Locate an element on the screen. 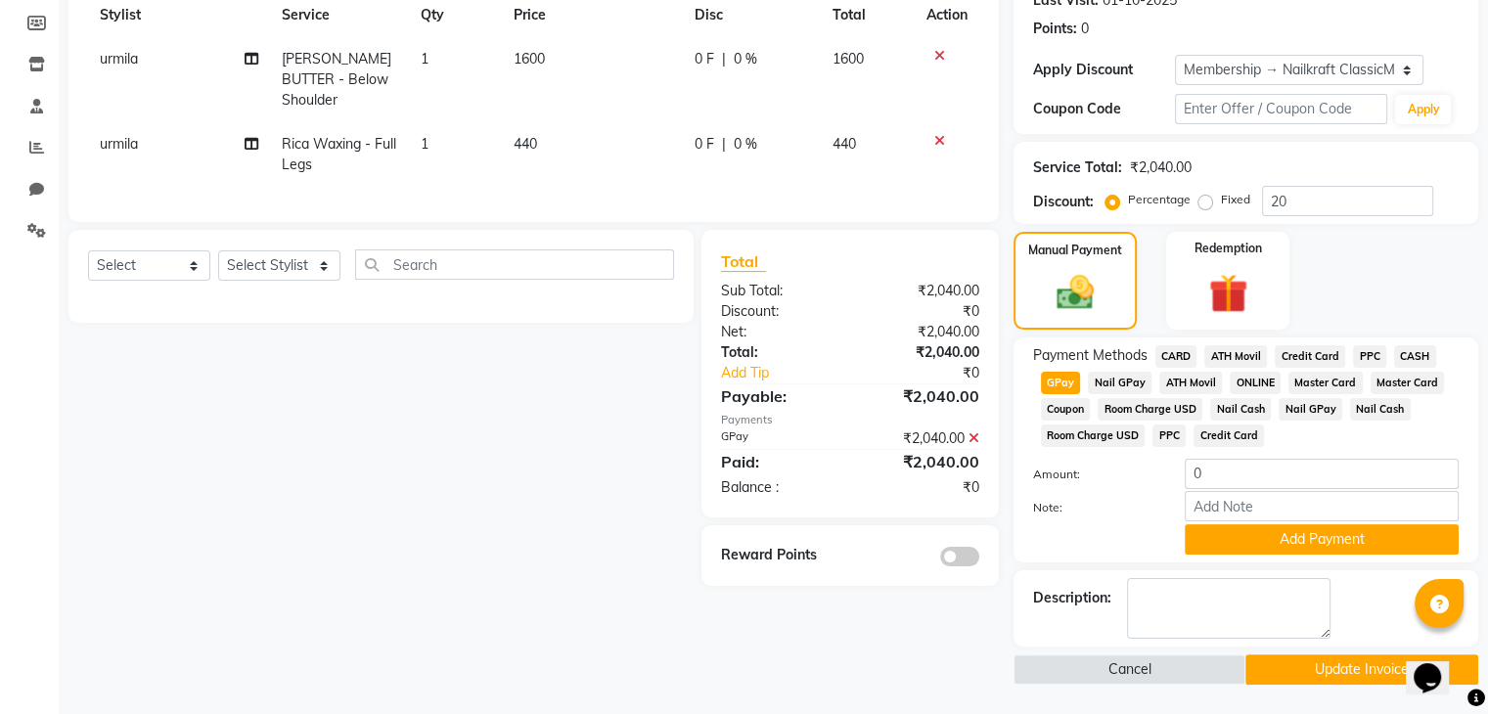 Image resolution: width=1488 pixels, height=714 pixels. label: Redemption is located at coordinates (1228, 248).